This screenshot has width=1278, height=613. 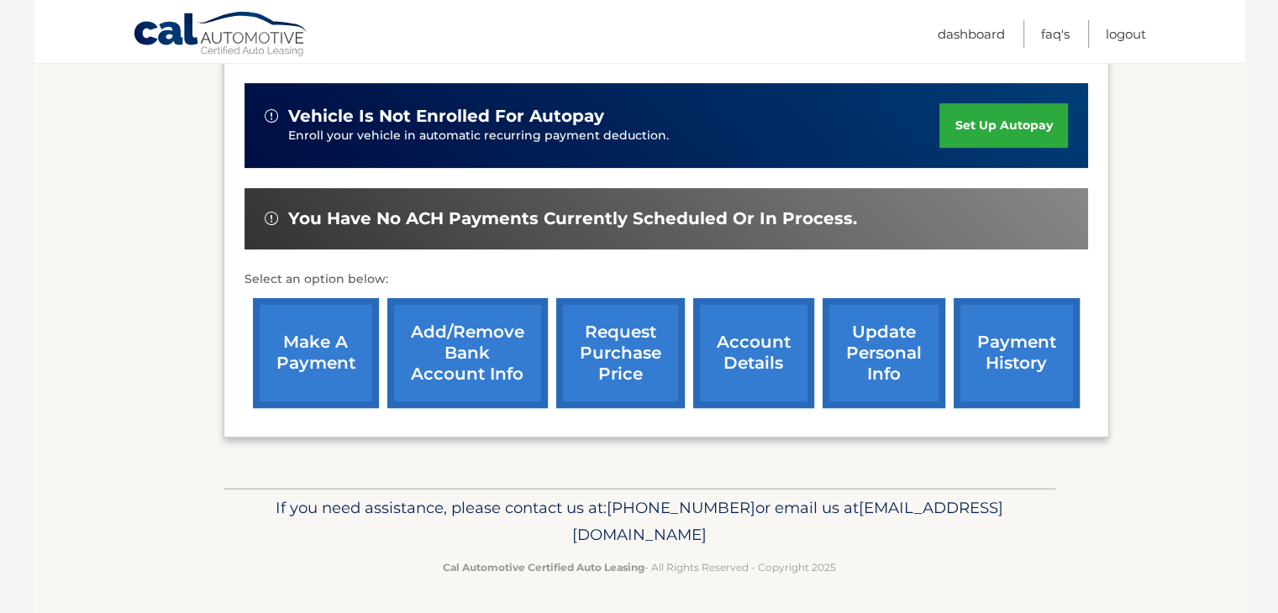 I want to click on a: payment history, so click(x=1017, y=353).